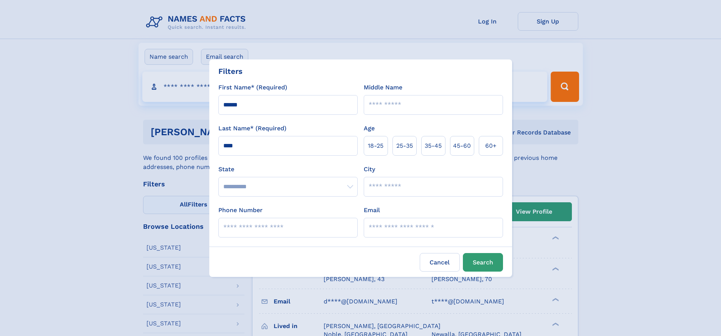 The image size is (721, 336). What do you see at coordinates (372, 210) in the screenshot?
I see `label: Email` at bounding box center [372, 210].